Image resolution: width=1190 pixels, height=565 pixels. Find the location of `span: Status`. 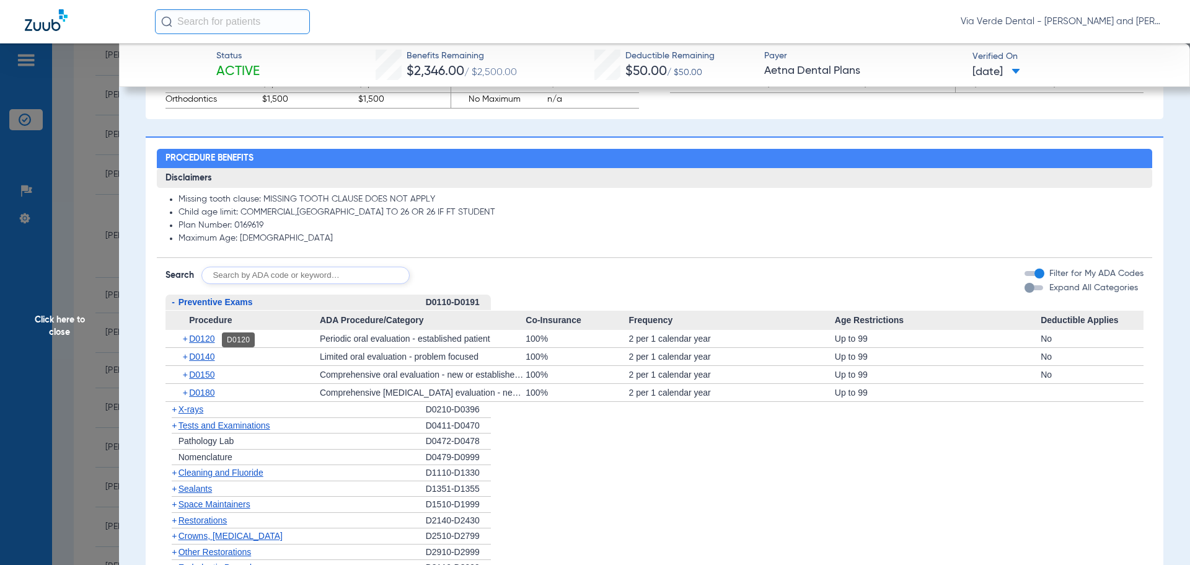

span: Status is located at coordinates (238, 56).